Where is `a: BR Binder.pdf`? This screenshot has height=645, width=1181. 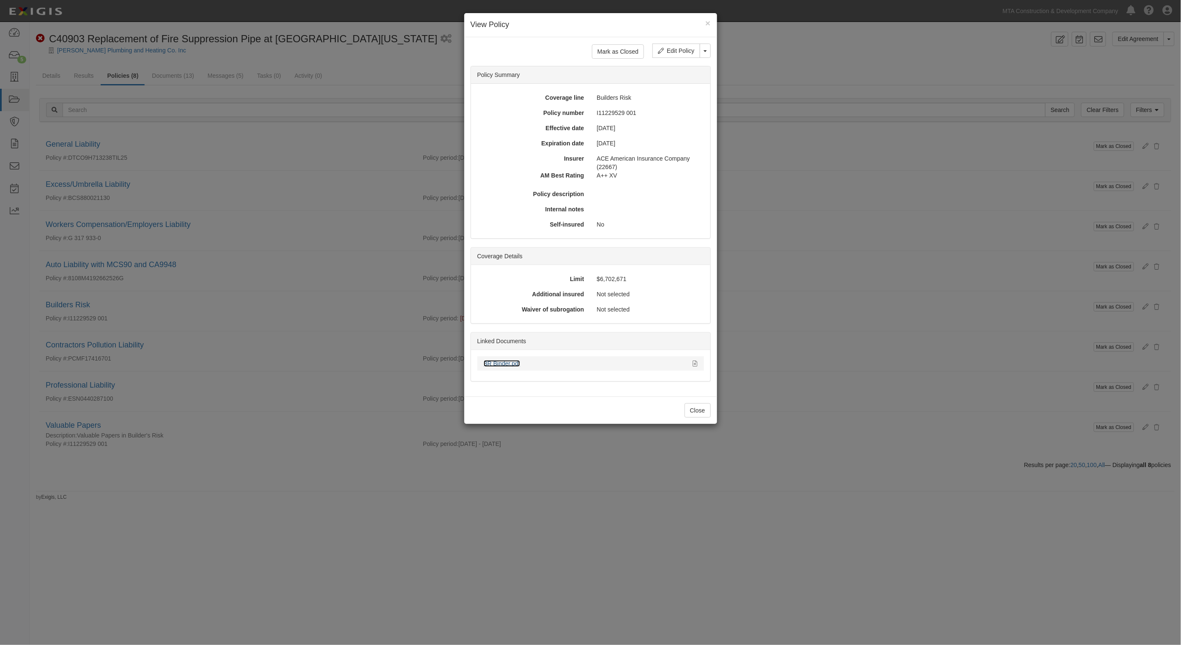
a: BR Binder.pdf is located at coordinates (502, 364).